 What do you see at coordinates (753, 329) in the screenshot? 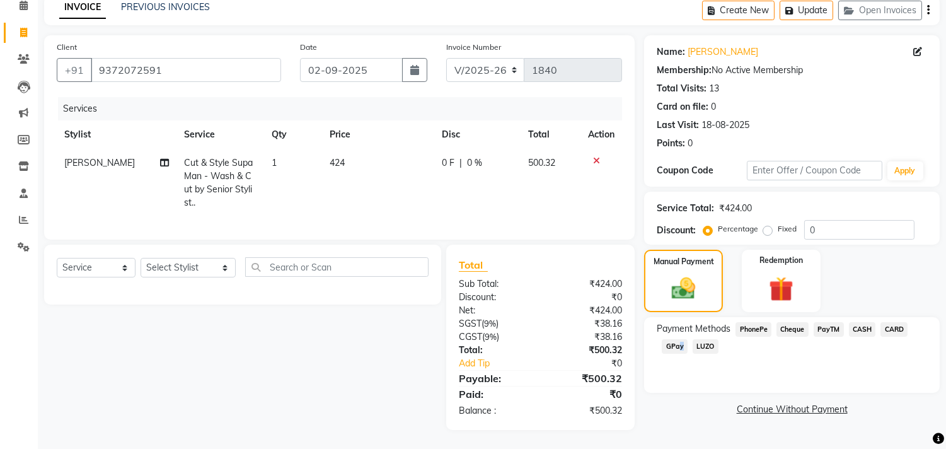
I see `span: PhonePe` at bounding box center [753, 329].